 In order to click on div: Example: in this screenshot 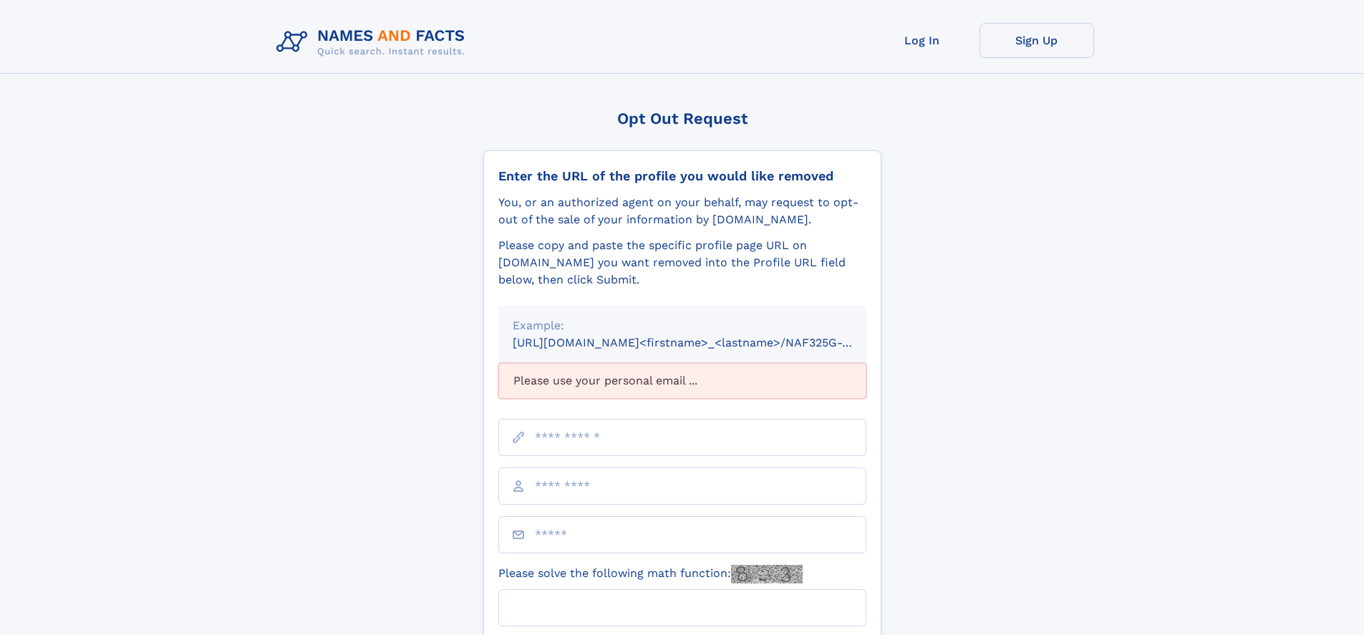, I will do `click(682, 326)`.